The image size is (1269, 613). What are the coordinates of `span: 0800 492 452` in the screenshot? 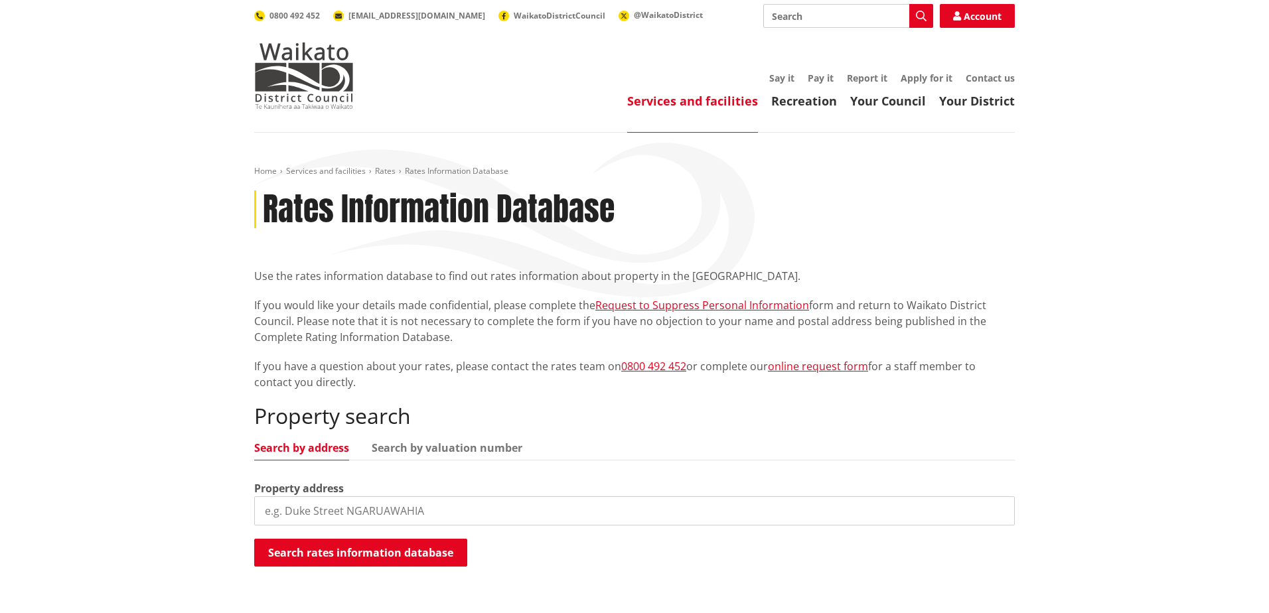 It's located at (295, 15).